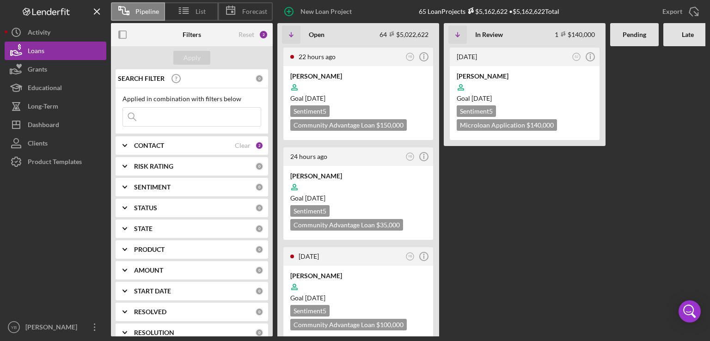 The width and height of the screenshot is (710, 341). What do you see at coordinates (467, 56) in the screenshot?
I see `time: 2025-04-21 19:07` at bounding box center [467, 56].